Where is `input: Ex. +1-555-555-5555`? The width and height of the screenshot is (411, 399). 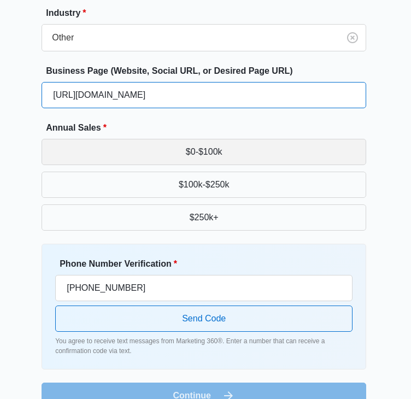 input: Ex. +1-555-555-5555 is located at coordinates (204, 288).